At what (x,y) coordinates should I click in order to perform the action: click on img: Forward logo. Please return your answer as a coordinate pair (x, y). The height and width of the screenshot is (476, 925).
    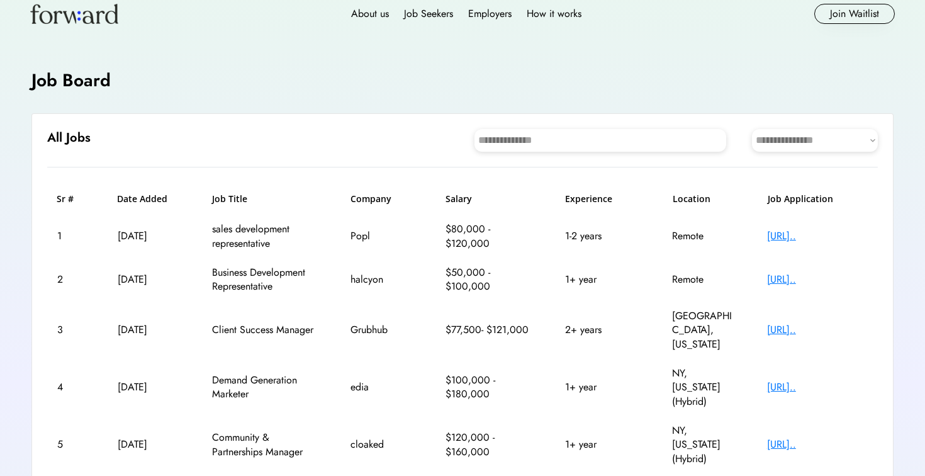
    Looking at the image, I should click on (74, 14).